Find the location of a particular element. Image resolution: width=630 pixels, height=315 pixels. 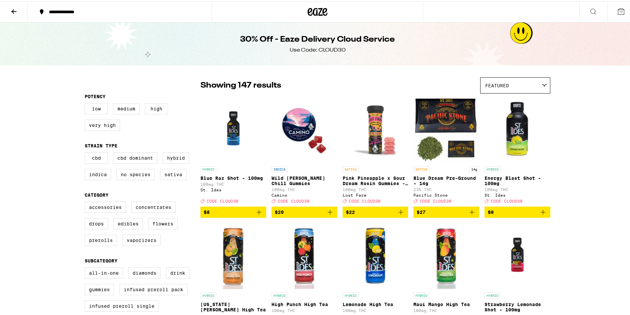

label: Flowers is located at coordinates (163, 223).